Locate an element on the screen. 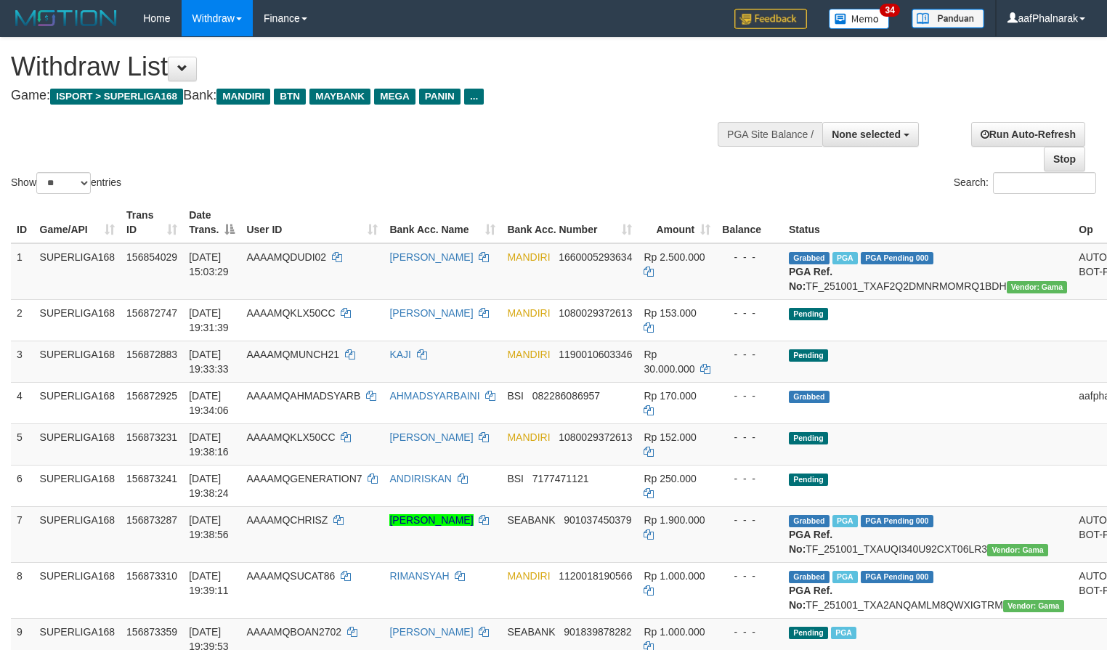  span: 156873310 is located at coordinates (152, 576).